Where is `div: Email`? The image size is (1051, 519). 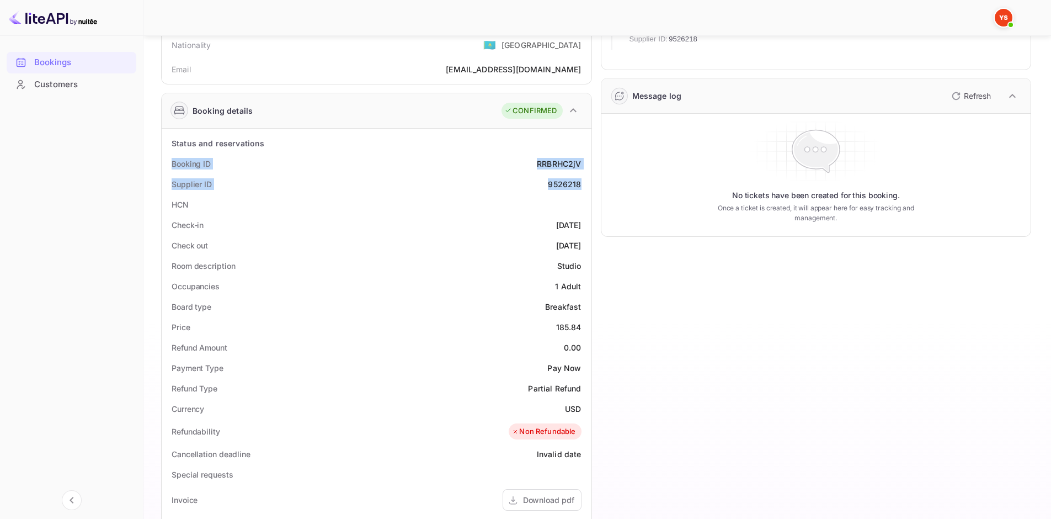
div: Email is located at coordinates (181, 69).